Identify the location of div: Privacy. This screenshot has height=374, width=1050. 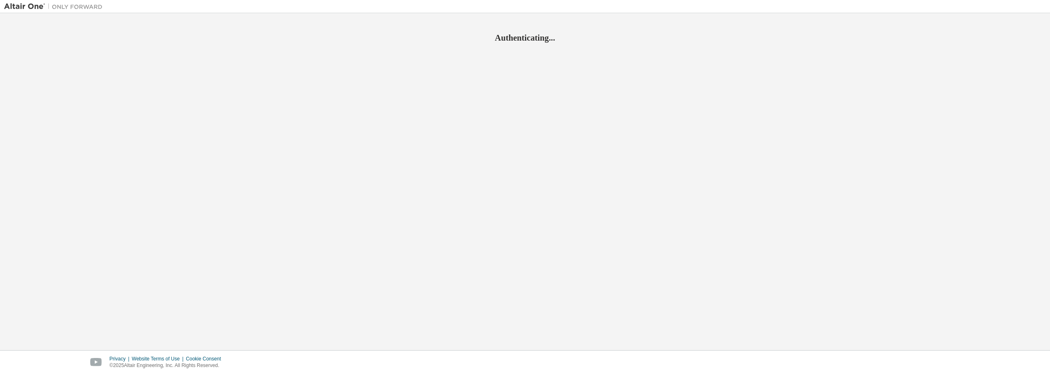
(121, 358).